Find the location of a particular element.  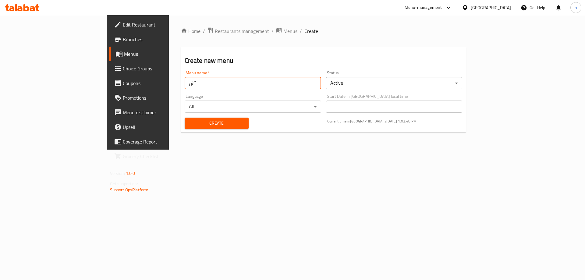

span: Coupons is located at coordinates (161, 83).